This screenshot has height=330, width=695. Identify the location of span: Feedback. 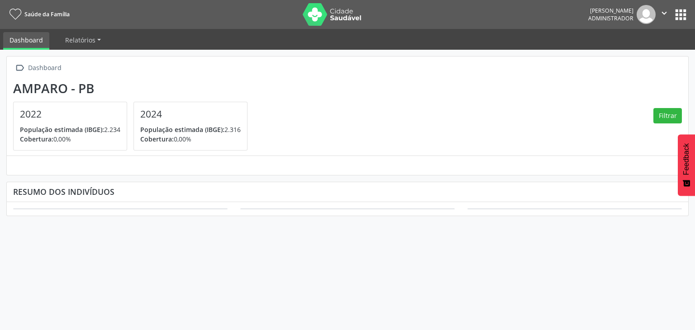
(686, 159).